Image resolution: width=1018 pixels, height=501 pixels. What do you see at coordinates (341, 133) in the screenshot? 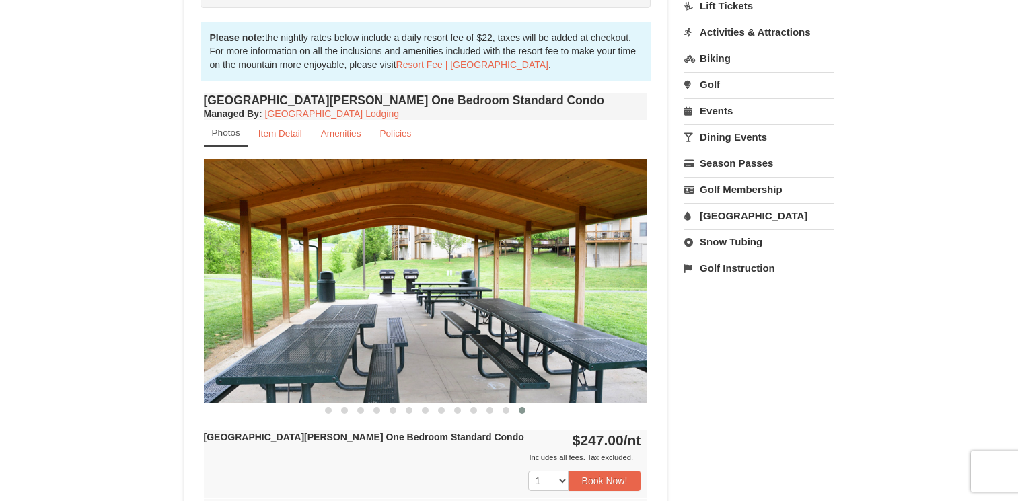
I see `a: Amenities` at bounding box center [341, 133].